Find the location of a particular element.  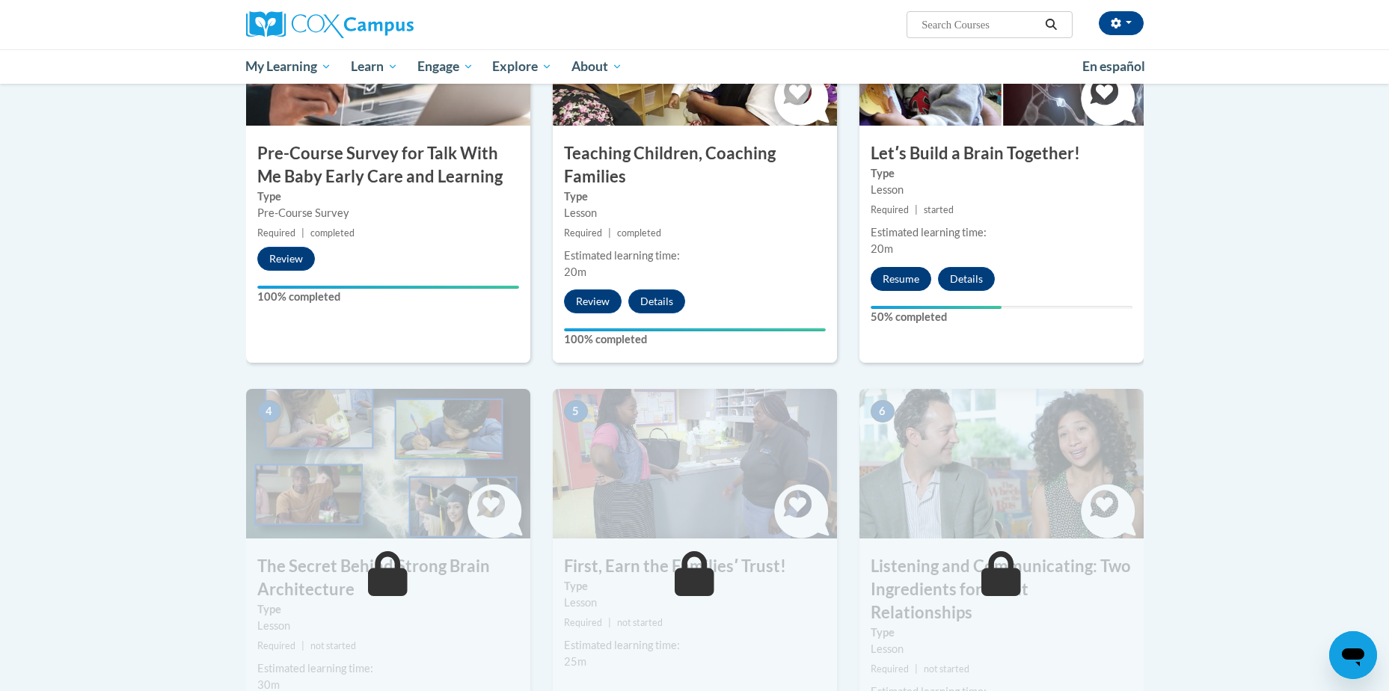

h3: Pre-Course Survey for Talk With Me Baby Early Care and Learning is located at coordinates (388, 165).